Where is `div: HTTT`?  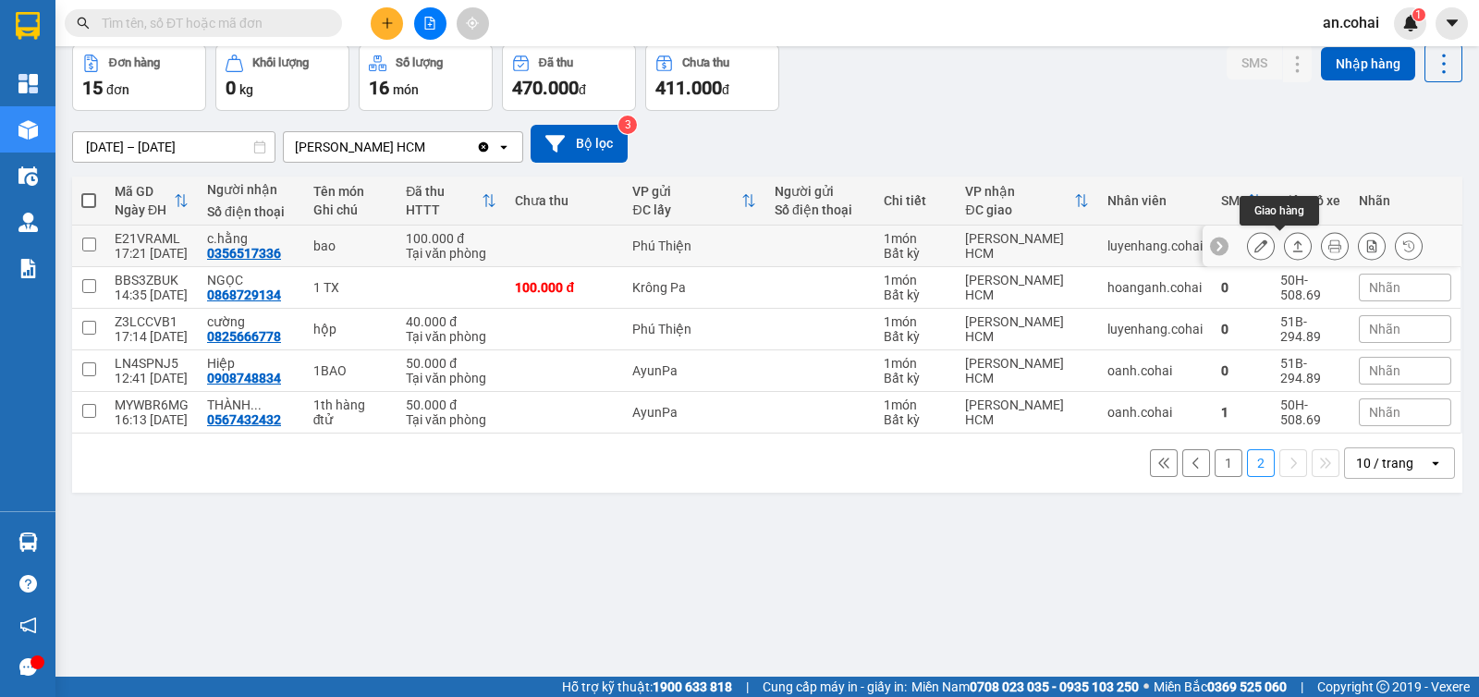
div: HTTT is located at coordinates (444, 210).